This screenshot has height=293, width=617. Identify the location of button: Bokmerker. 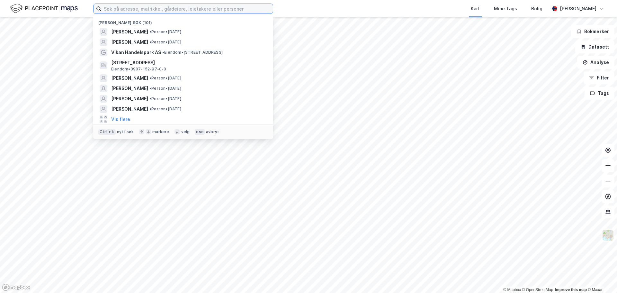
(593, 31).